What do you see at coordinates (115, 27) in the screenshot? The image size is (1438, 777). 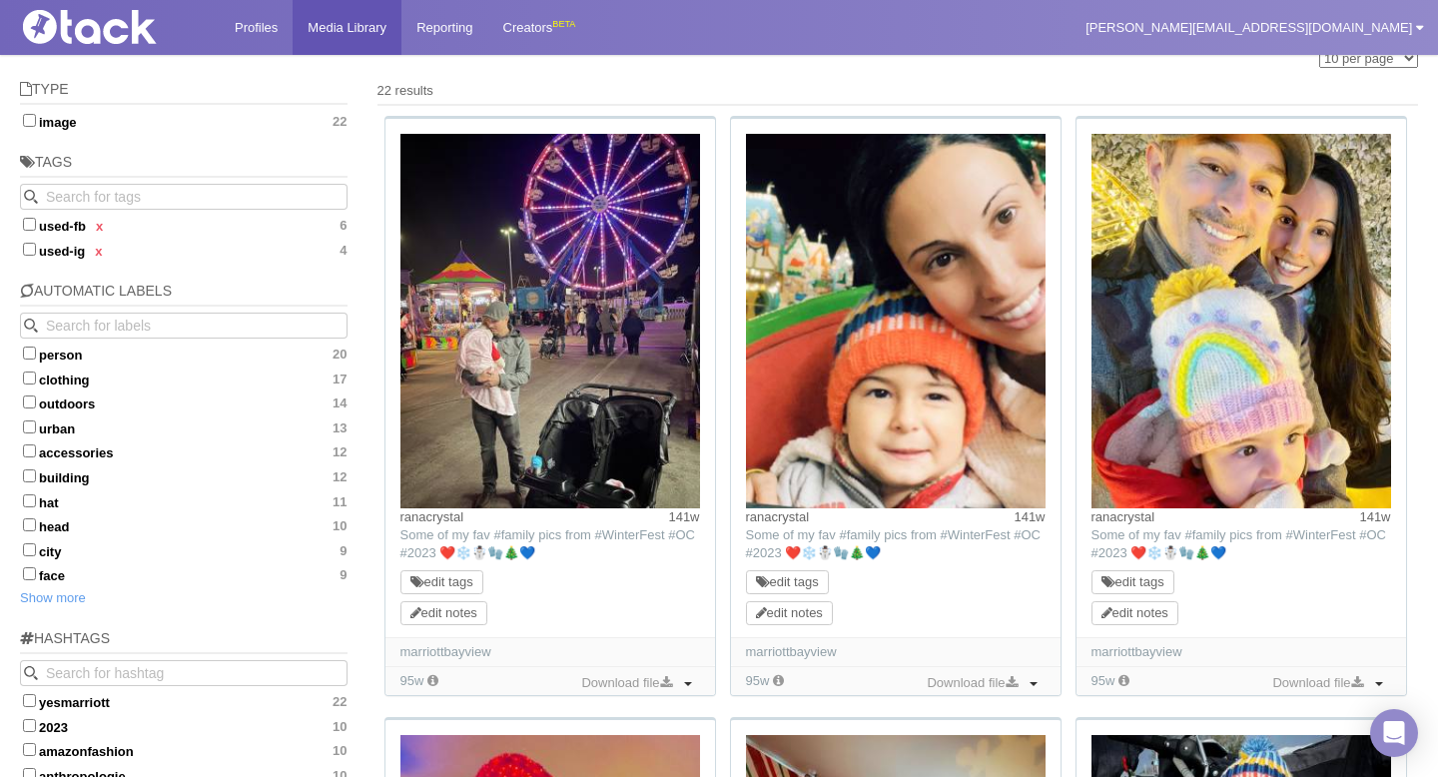 I see `img: Tack` at bounding box center [115, 27].